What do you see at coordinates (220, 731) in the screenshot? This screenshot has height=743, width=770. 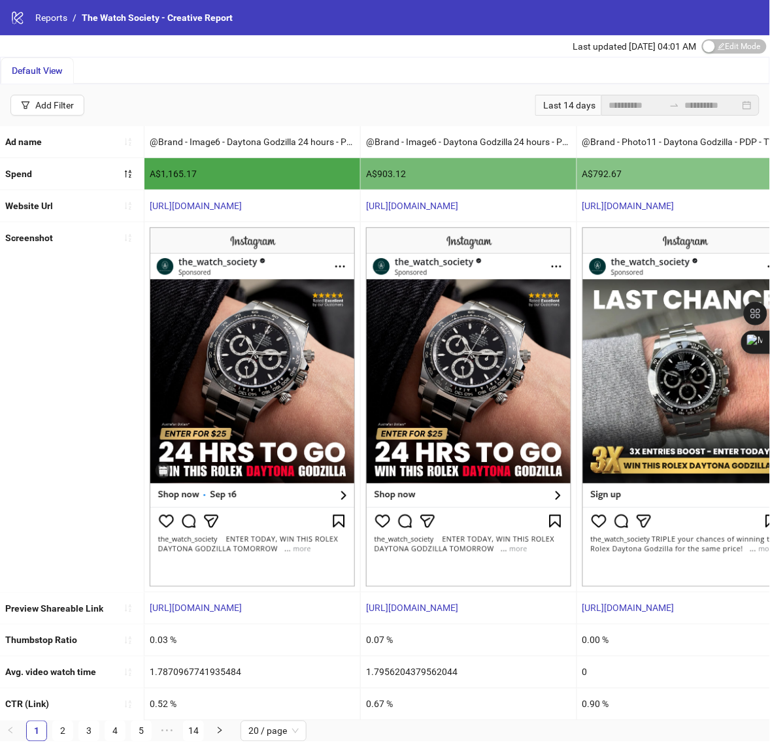 I see `span: right` at bounding box center [220, 731].